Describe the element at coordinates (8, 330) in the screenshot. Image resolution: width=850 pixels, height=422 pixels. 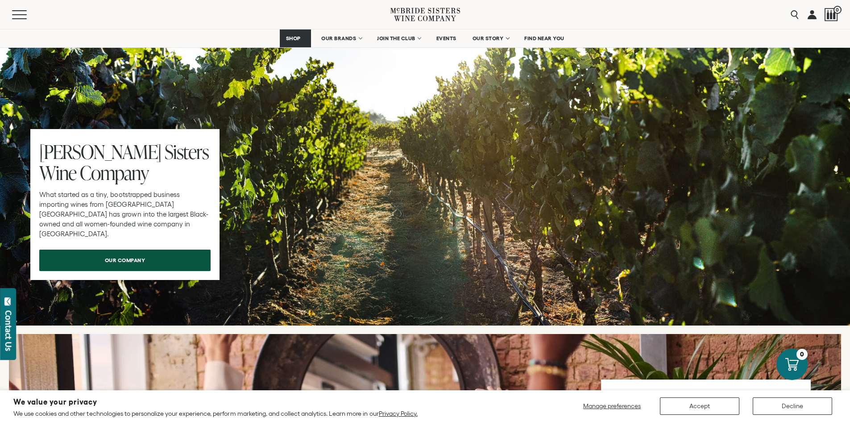
I see `div: Contact Us` at that location.